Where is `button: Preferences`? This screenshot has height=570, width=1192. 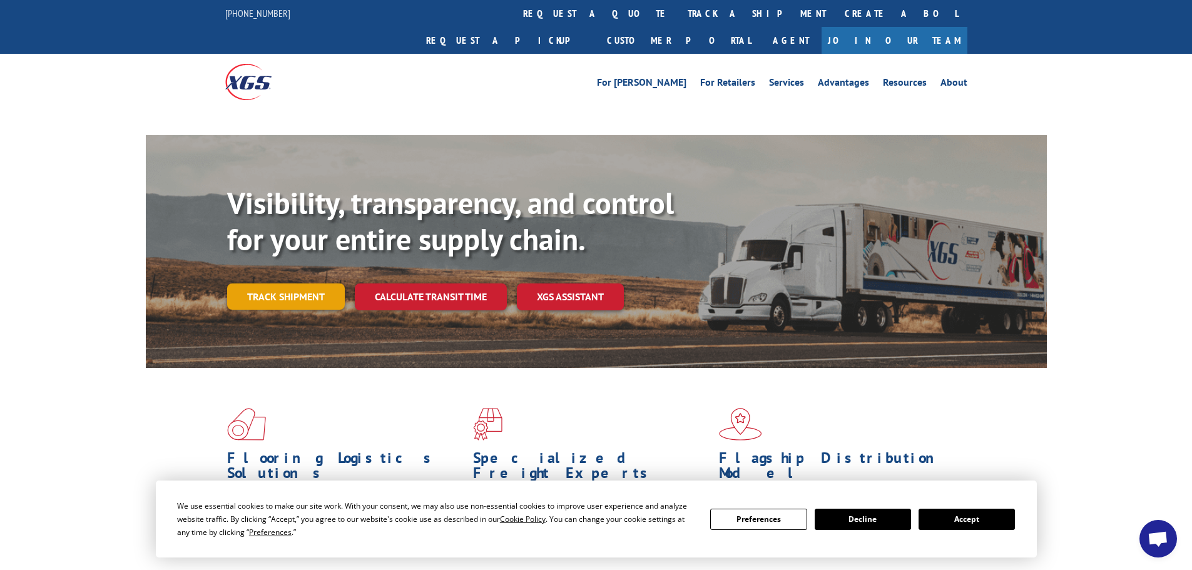 button: Preferences is located at coordinates (758, 519).